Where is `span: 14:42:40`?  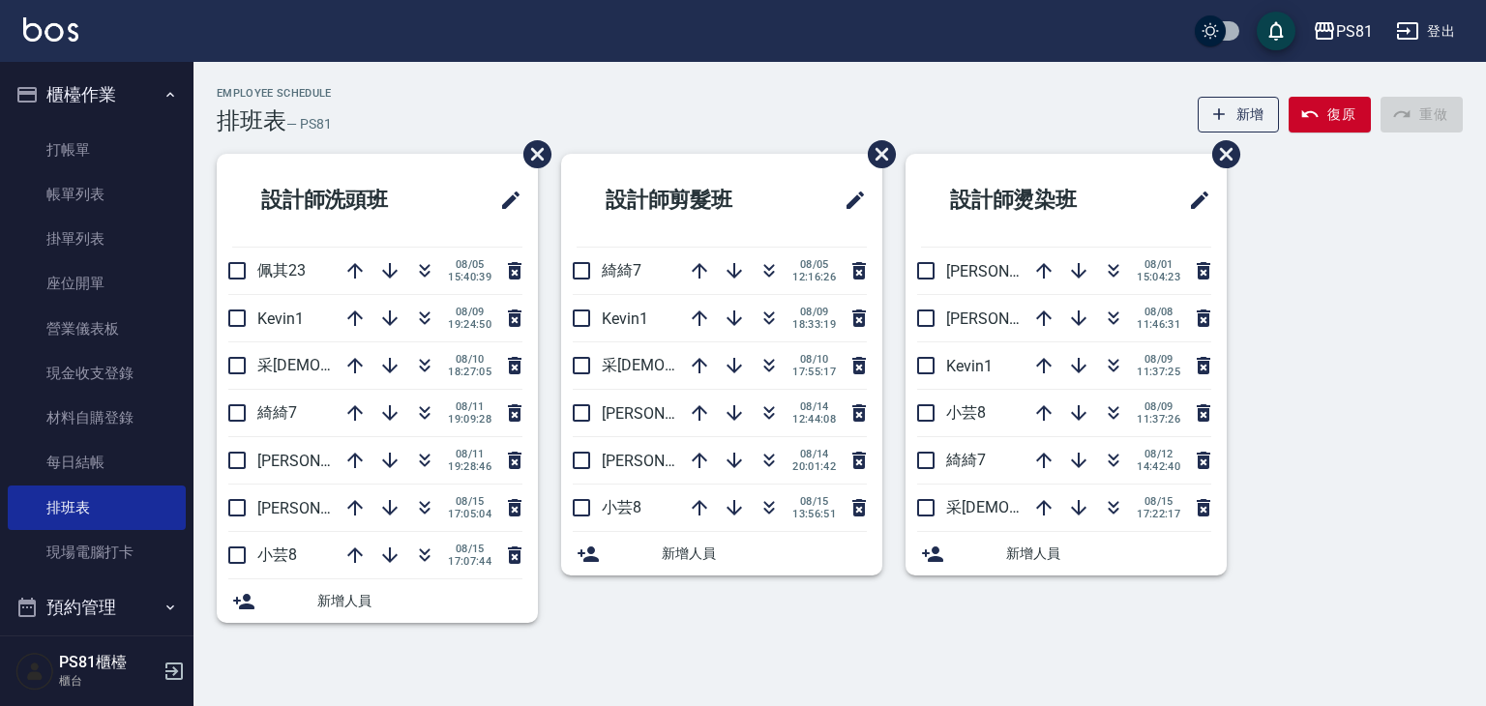 span: 14:42:40 is located at coordinates (1158, 466).